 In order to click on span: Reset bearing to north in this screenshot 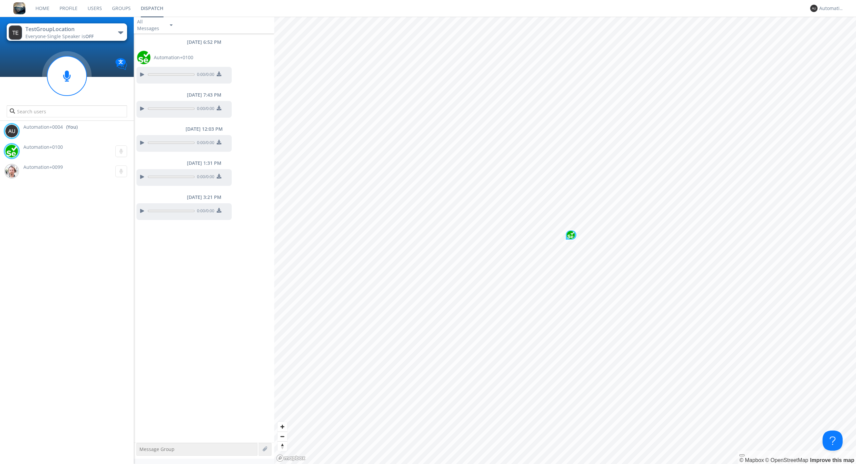, I will do `click(282, 446)`.